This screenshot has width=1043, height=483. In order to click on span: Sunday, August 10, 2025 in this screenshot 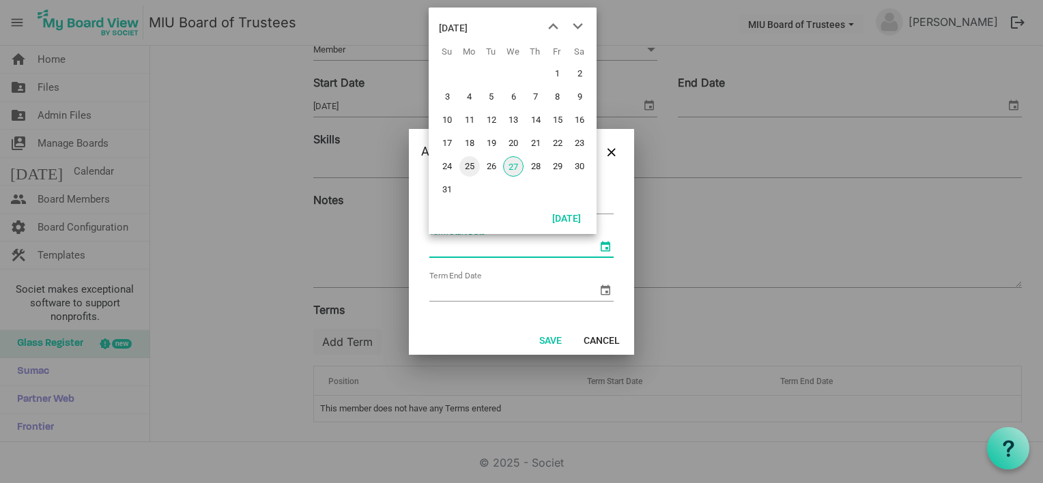, I will do `click(447, 120)`.